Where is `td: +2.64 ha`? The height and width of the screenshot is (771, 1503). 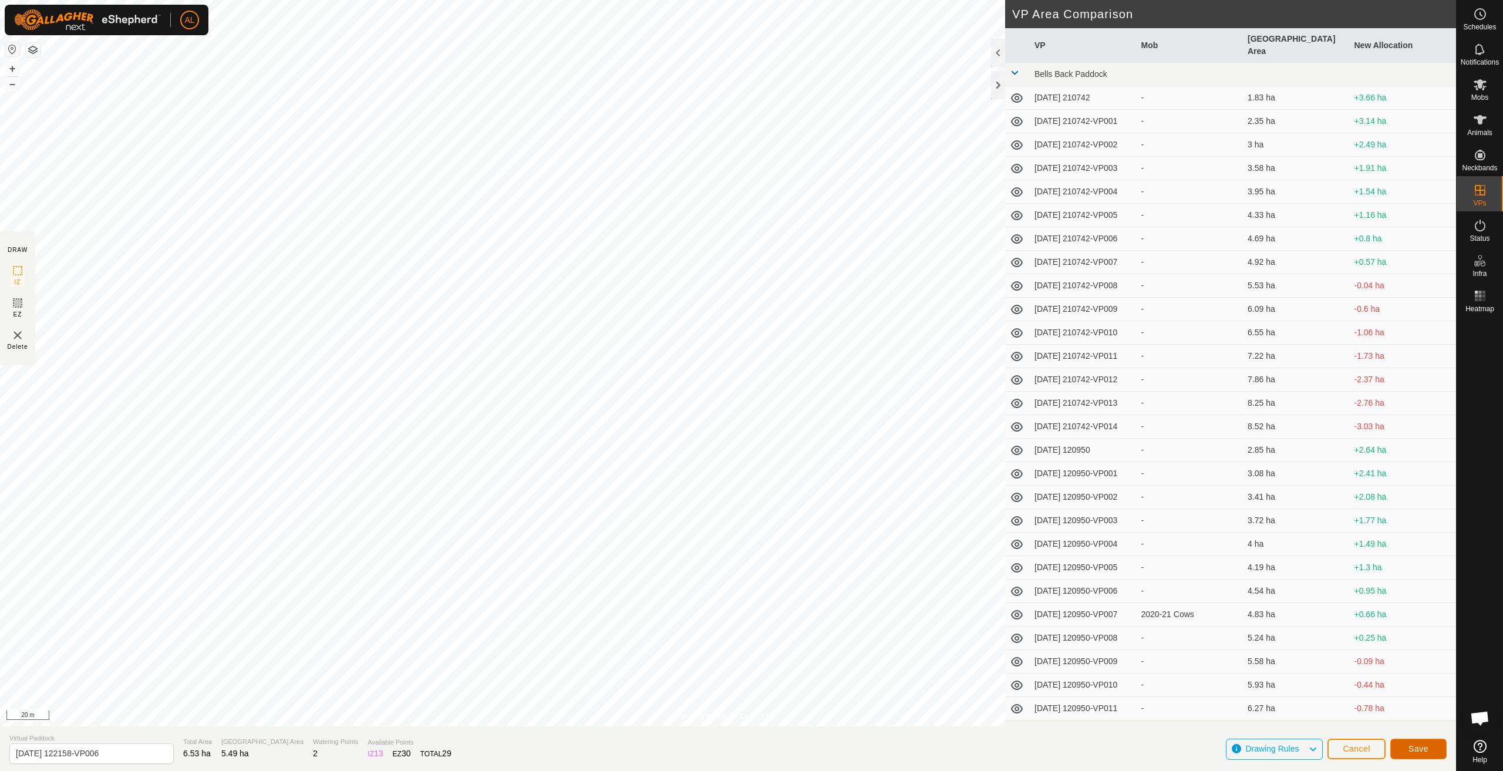
td: +2.64 ha is located at coordinates (1403, 450).